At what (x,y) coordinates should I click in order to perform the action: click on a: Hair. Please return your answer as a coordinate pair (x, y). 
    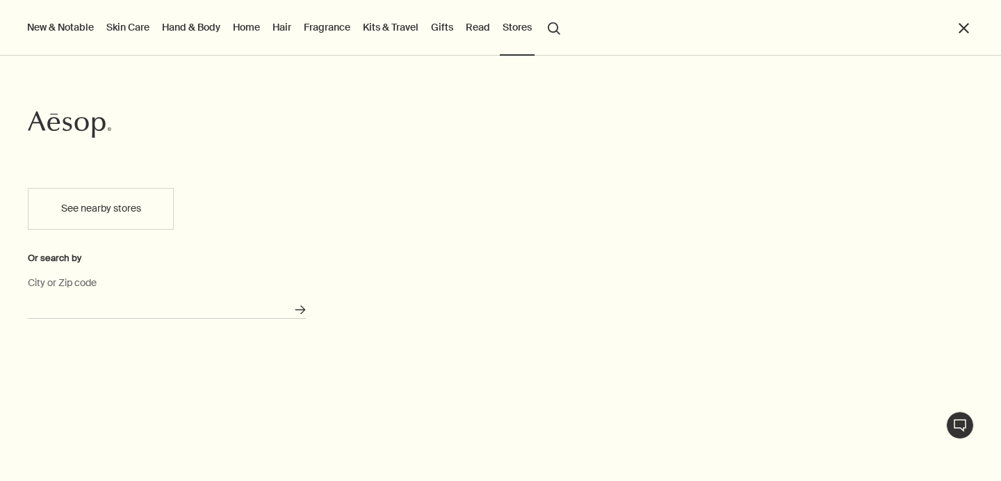
    Looking at the image, I should click on (282, 27).